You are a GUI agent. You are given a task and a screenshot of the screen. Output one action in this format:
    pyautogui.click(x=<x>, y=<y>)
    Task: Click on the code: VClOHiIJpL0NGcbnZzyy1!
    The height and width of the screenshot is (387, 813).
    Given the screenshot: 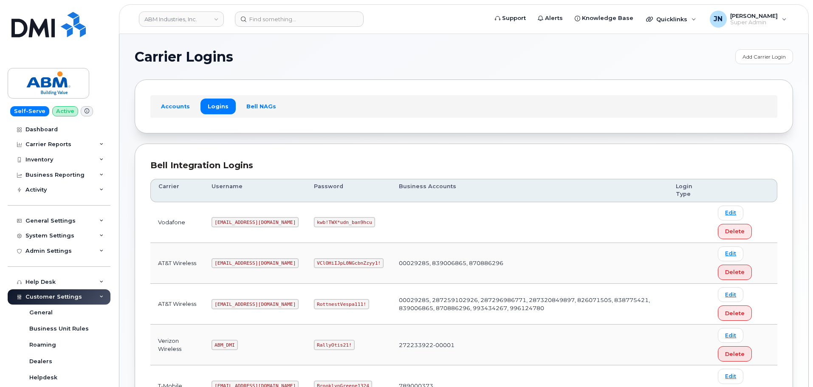 What is the action you would take?
    pyautogui.click(x=349, y=263)
    